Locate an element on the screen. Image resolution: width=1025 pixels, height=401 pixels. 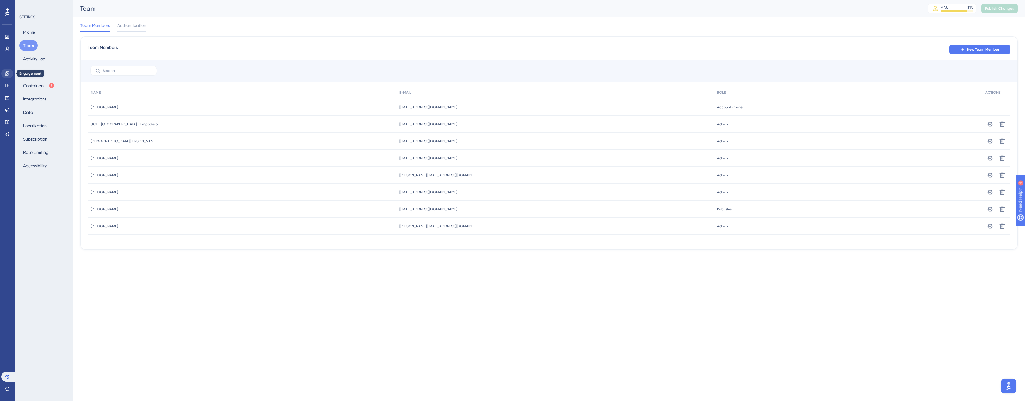
button: New Team Member is located at coordinates (980, 50).